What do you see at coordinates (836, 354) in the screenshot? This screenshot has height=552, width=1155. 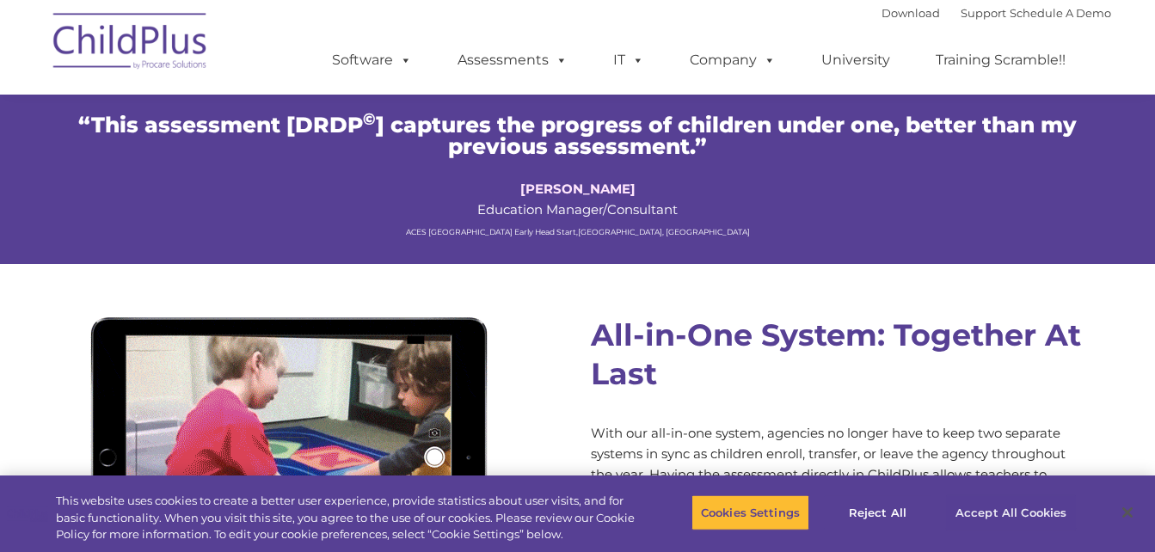 I see `strong: All-in-One System: Together At Last` at bounding box center [836, 354].